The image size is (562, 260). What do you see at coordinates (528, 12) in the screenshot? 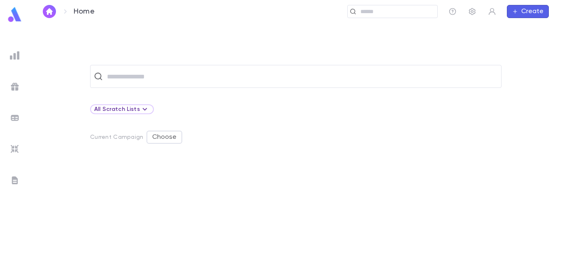
I see `button: Create` at bounding box center [528, 12].